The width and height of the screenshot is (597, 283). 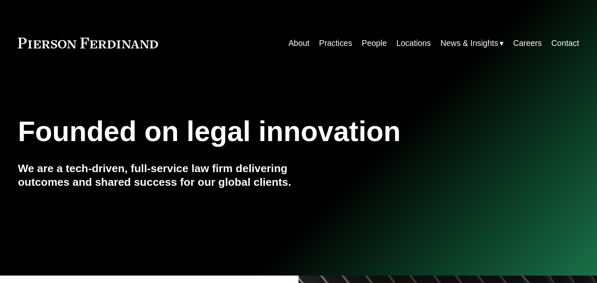 What do you see at coordinates (158, 176) in the screenshot?
I see `h4: We are a tech-driven, full-service law firm delivering outcomes and shared success for our global...` at bounding box center [158, 176].